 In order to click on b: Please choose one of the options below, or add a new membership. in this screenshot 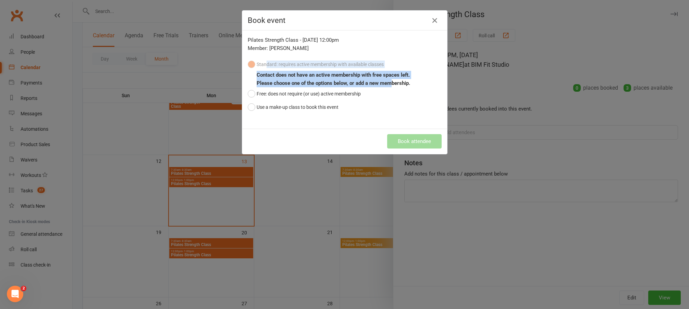, I will do `click(333, 83)`.